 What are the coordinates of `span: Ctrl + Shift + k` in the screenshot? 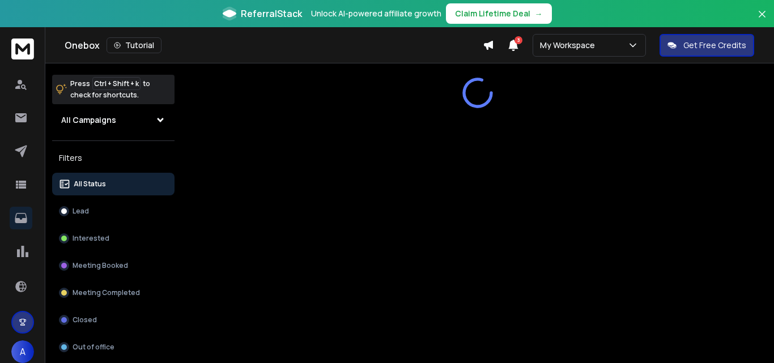 It's located at (116, 83).